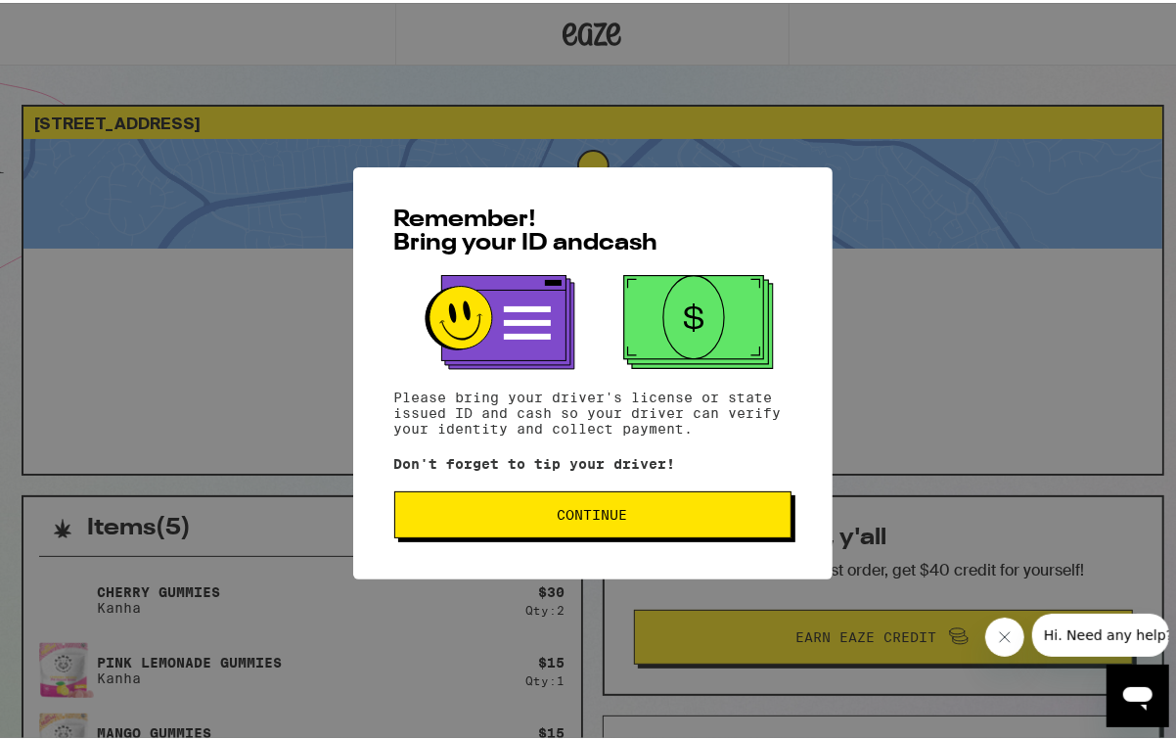  What do you see at coordinates (593, 461) in the screenshot?
I see `p: Don't forget to tip your driver!` at bounding box center [593, 461].